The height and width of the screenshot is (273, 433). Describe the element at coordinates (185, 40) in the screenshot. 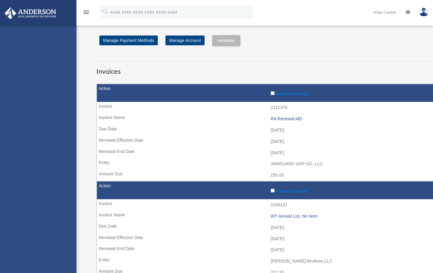

I see `a: Manage Account` at that location.